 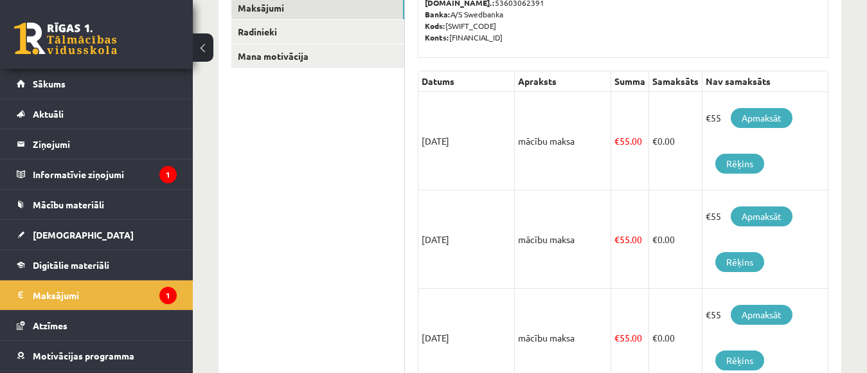 I want to click on span: Mācību materiāli, so click(x=68, y=204).